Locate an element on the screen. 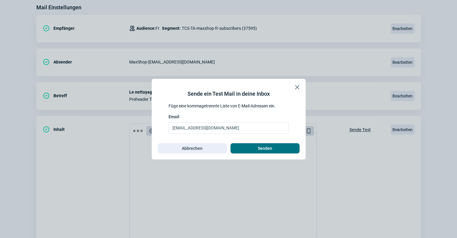 The image size is (457, 238). span: Abbrechen is located at coordinates (192, 148).